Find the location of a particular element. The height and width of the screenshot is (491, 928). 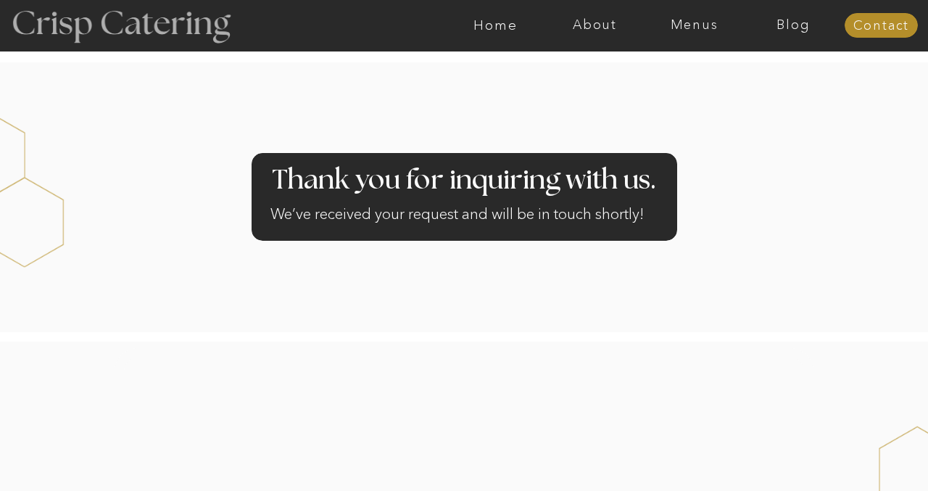

a: Blog is located at coordinates (793, 25).